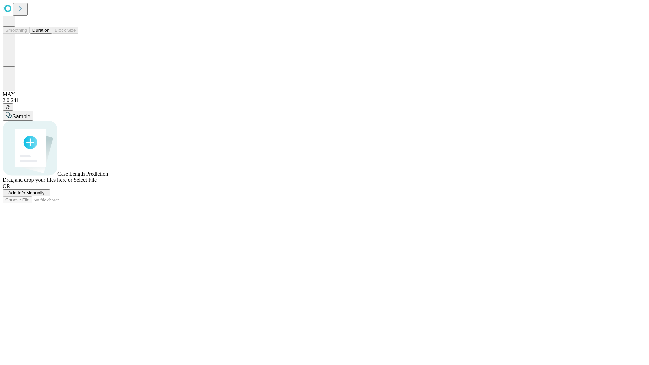 This screenshot has width=649, height=365. What do you see at coordinates (21, 116) in the screenshot?
I see `span: Sample` at bounding box center [21, 116].